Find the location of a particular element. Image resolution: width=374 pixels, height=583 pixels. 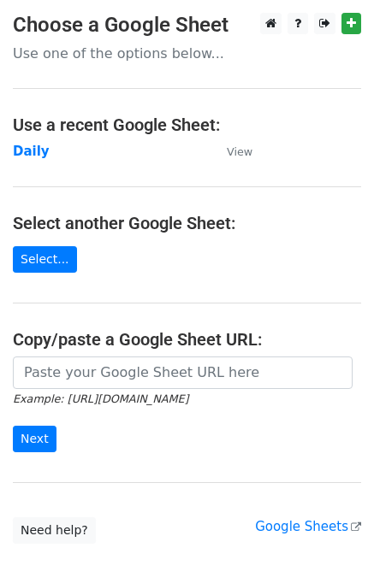

strong: Daily is located at coordinates (31, 151).